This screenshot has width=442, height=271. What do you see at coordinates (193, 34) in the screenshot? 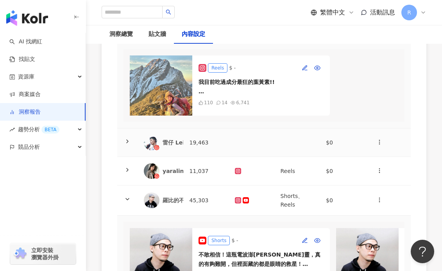
I see `div: 內容設定` at bounding box center [193, 34].